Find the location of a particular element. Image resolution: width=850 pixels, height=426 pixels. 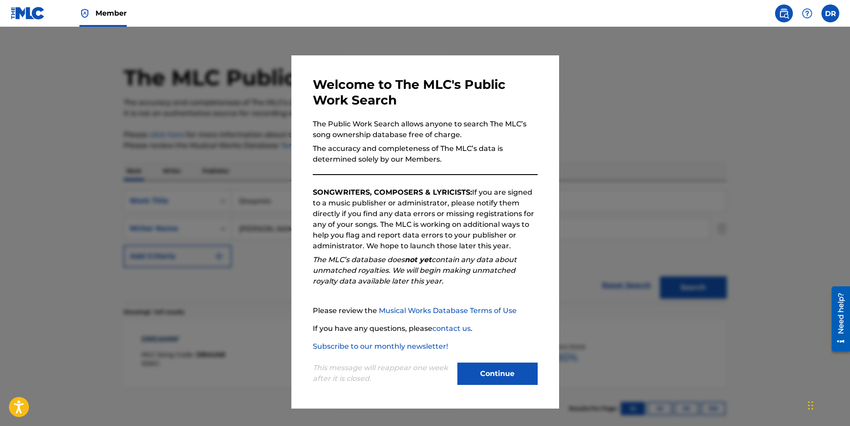

img: search is located at coordinates (784, 13).